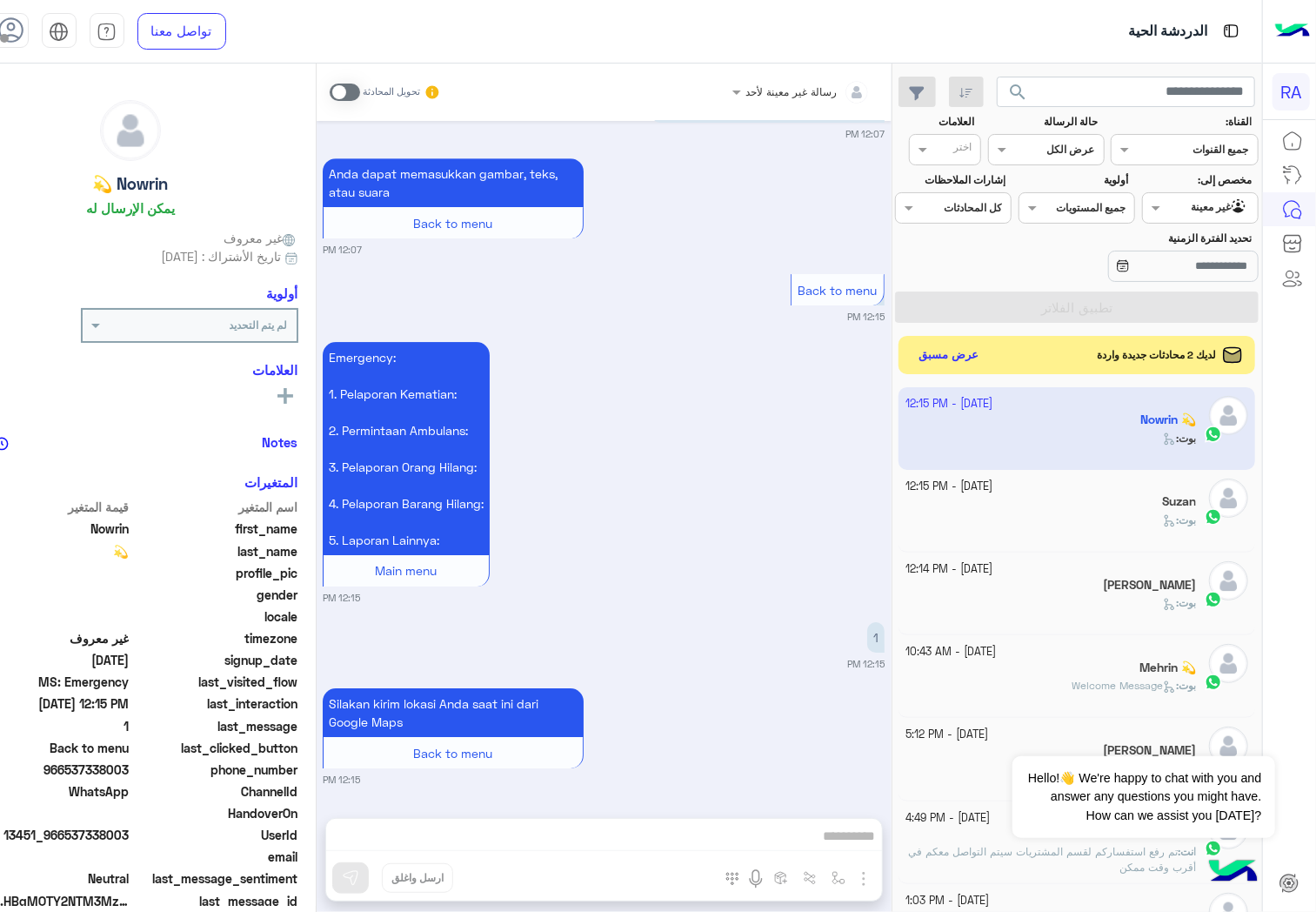 This screenshot has width=1316, height=912. What do you see at coordinates (215, 770) in the screenshot?
I see `span: phone_number` at bounding box center [215, 770].